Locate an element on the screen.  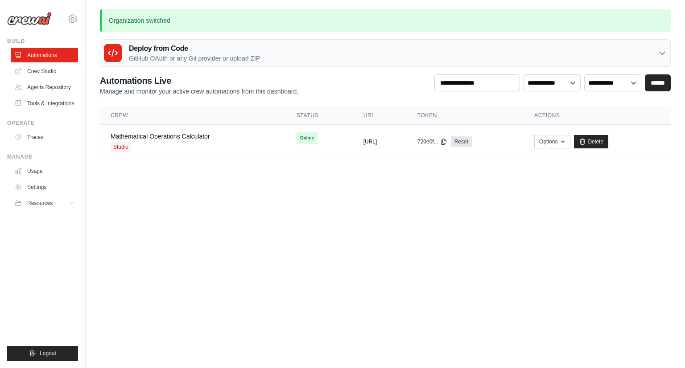
a: Settings is located at coordinates (44, 187).